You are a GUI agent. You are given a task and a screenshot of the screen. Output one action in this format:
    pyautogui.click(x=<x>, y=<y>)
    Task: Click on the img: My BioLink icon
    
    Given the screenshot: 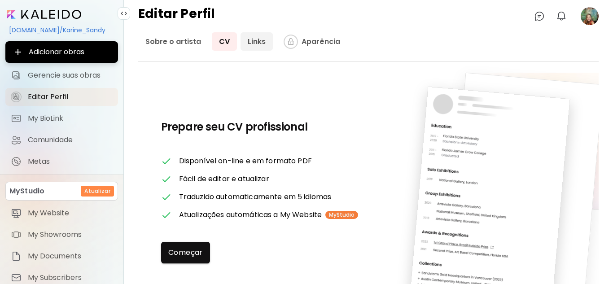 What is the action you would take?
    pyautogui.click(x=16, y=118)
    